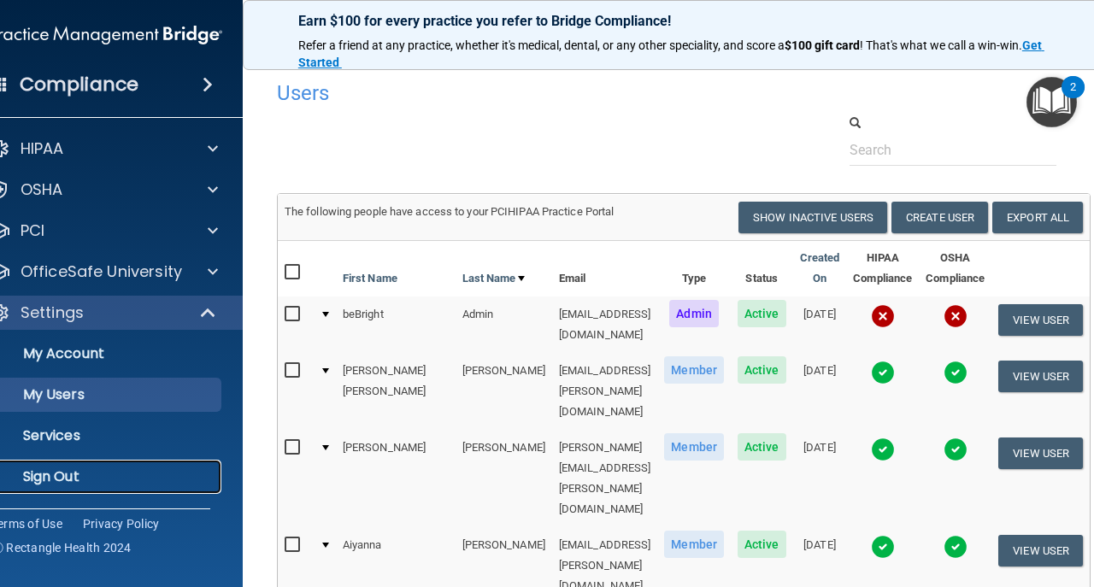 This screenshot has height=587, width=1094. I want to click on a: Created On, so click(820, 268).